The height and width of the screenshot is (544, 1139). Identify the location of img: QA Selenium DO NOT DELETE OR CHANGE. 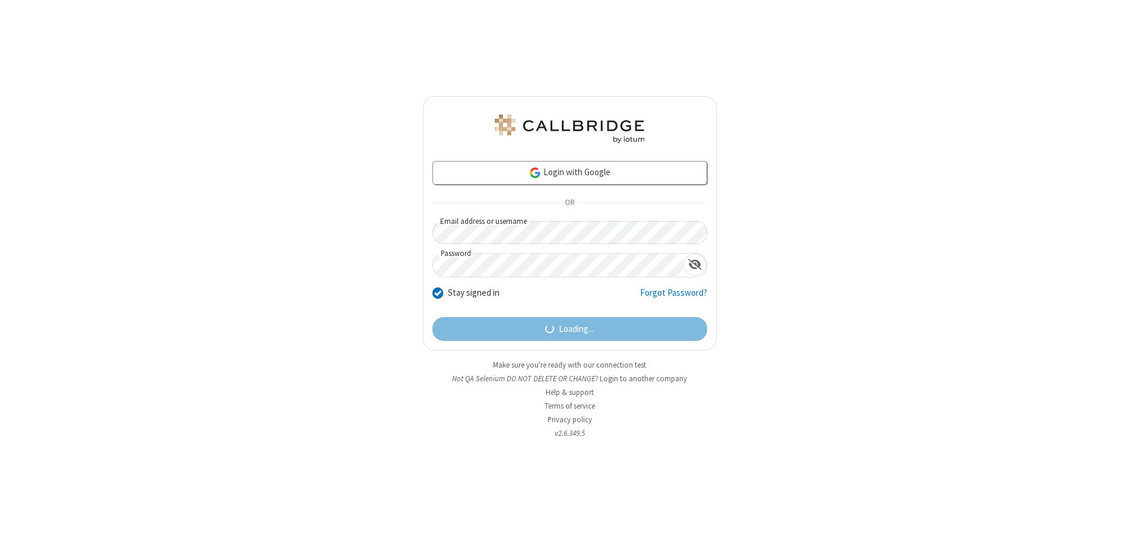
(570, 129).